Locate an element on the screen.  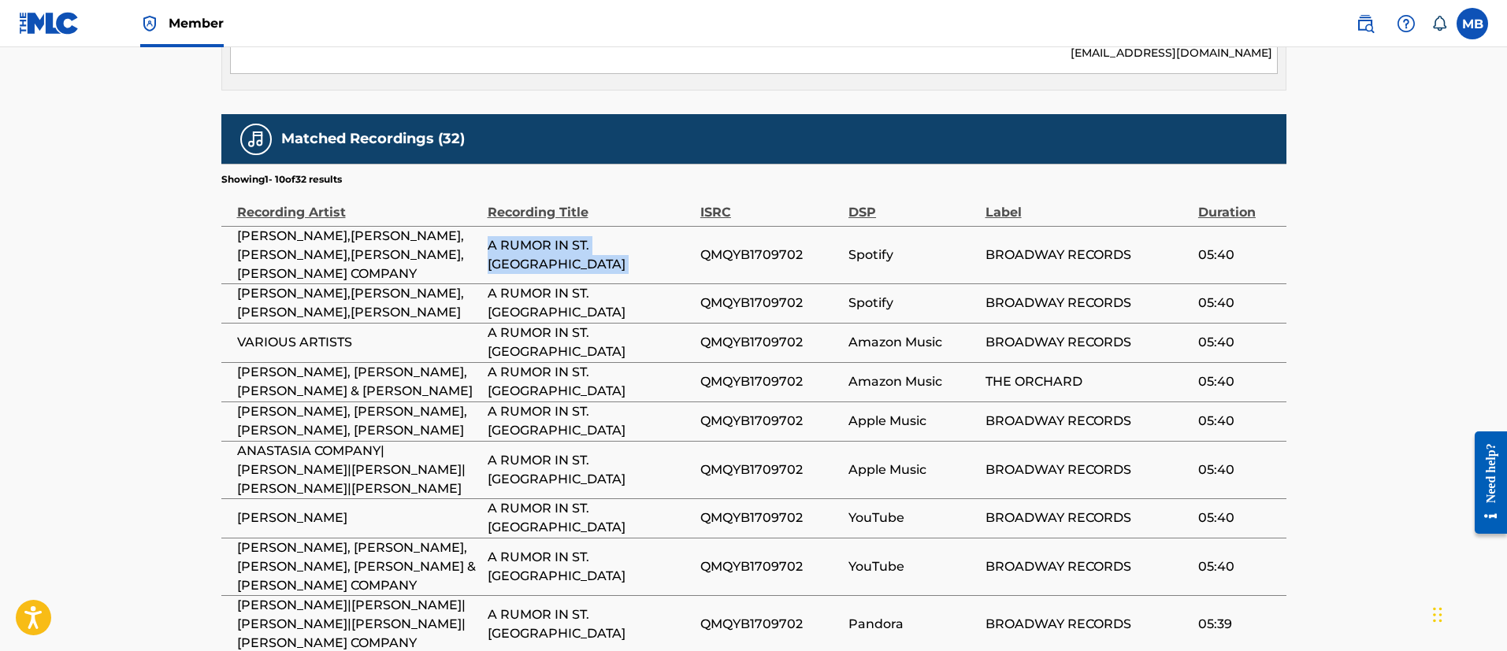
span: Member is located at coordinates (196, 23).